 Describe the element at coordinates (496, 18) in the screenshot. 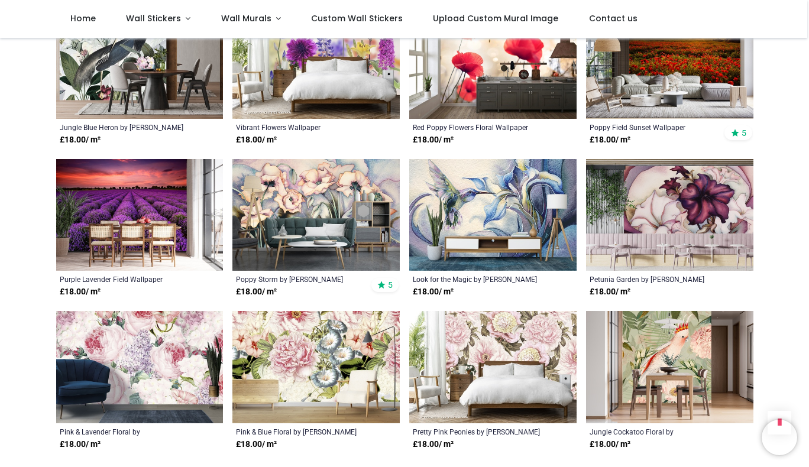

I see `span: Upload Custom Mural Image` at that location.